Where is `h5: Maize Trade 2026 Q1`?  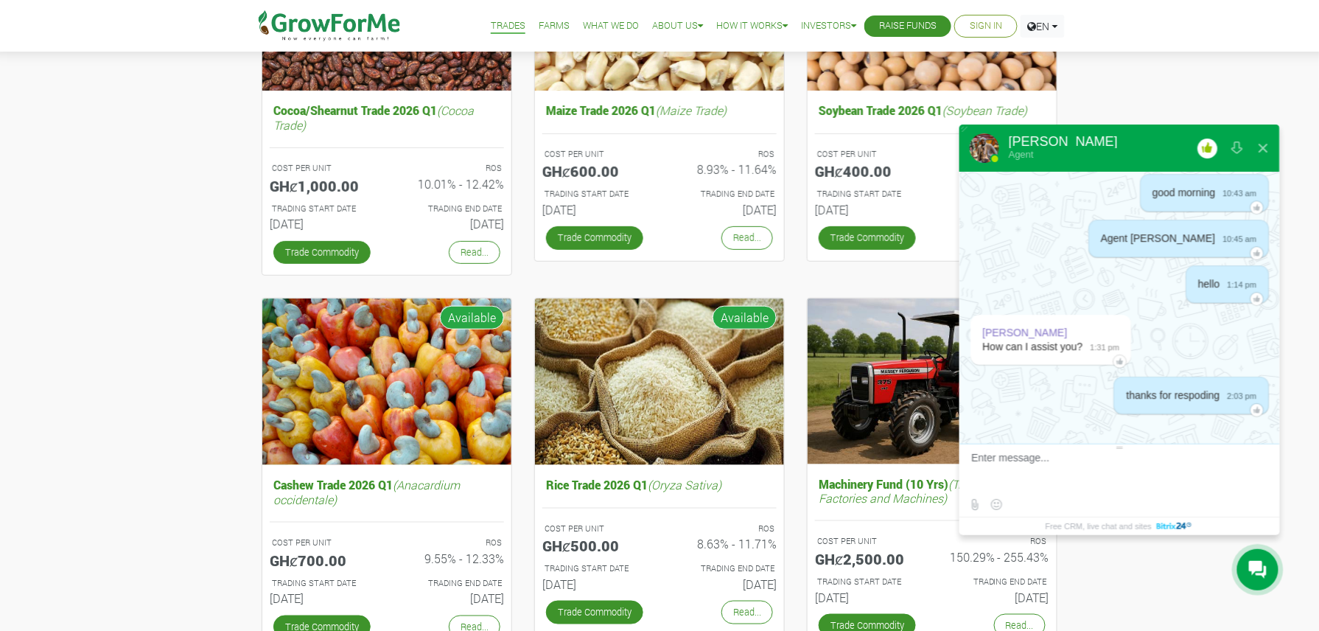
h5: Maize Trade 2026 Q1 is located at coordinates (660, 110).